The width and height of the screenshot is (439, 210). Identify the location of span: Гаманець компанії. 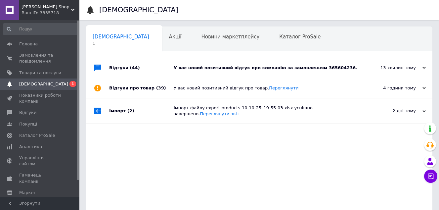
(40, 178).